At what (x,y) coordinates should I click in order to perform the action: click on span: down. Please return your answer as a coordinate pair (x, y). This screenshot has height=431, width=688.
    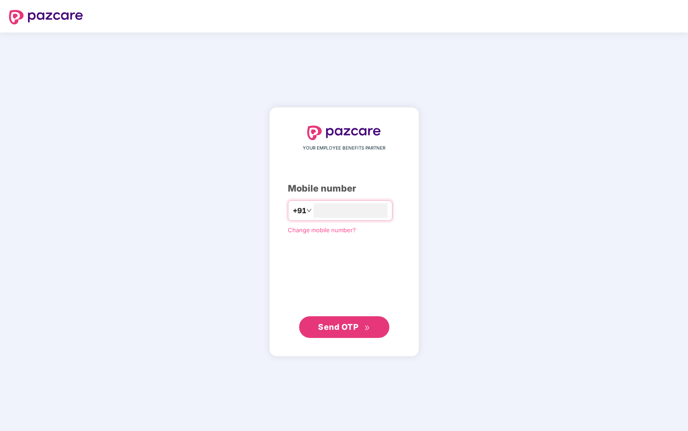
    Looking at the image, I should click on (309, 210).